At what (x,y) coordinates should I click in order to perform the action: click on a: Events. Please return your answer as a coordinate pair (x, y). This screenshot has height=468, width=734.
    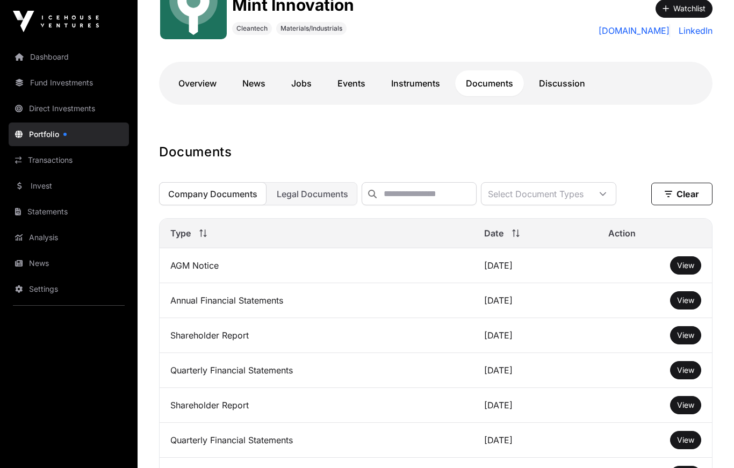
    Looking at the image, I should click on (351, 83).